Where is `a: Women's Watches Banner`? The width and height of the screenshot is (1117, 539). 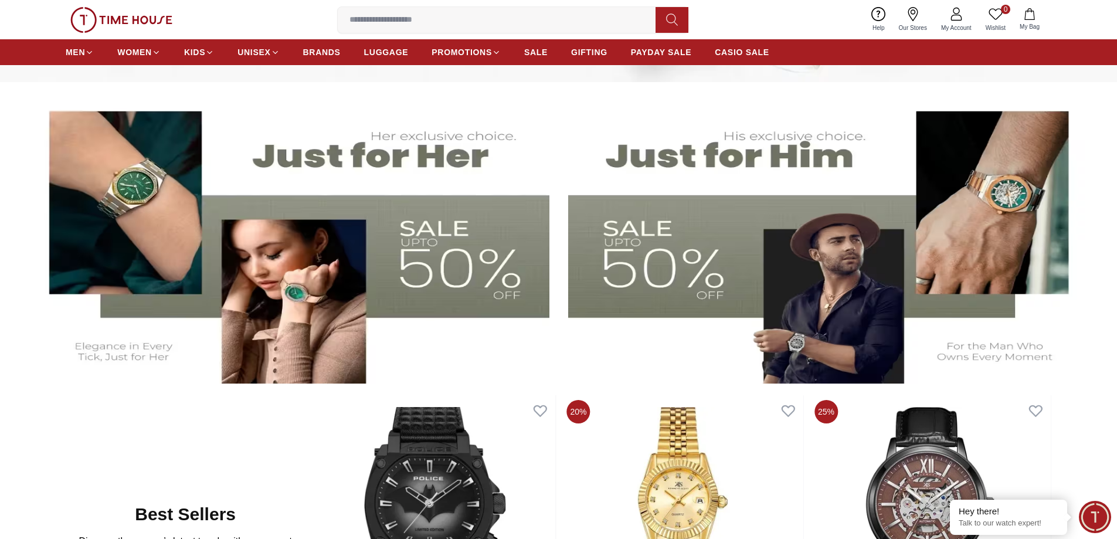
a: Women's Watches Banner is located at coordinates (288, 239).